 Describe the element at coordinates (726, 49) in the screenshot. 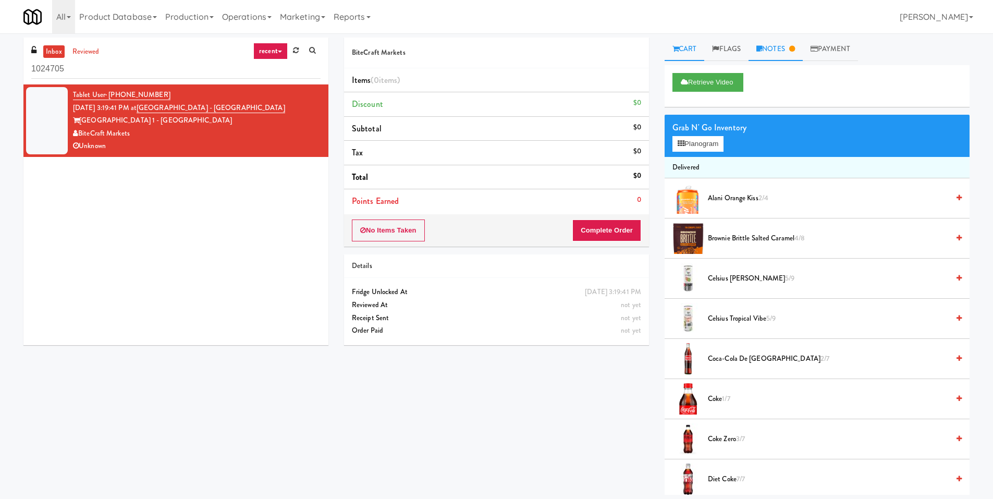

I see `a: Flags` at that location.